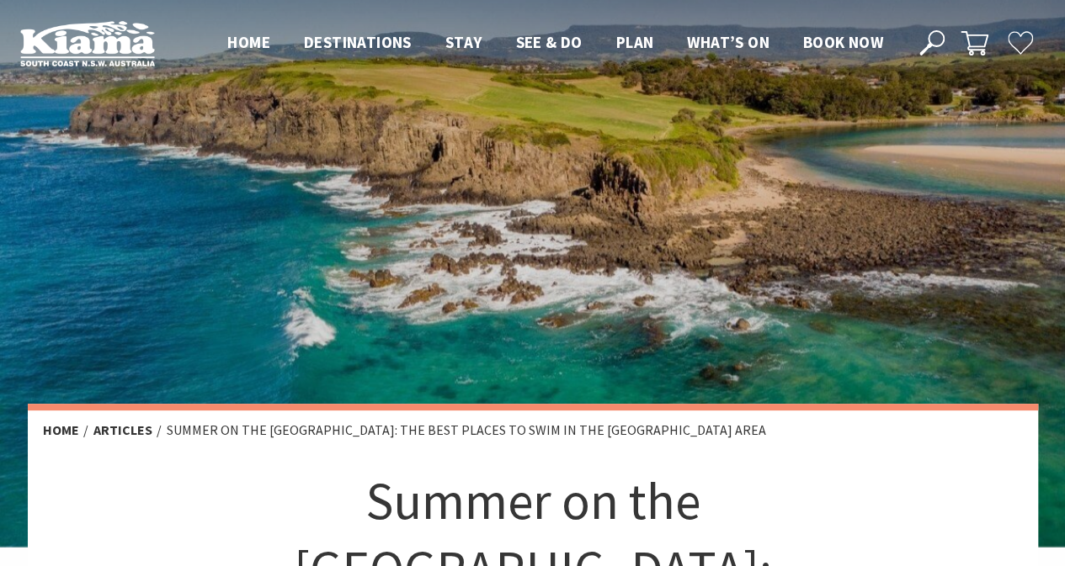 The image size is (1065, 566). Describe the element at coordinates (464, 42) in the screenshot. I see `span: Stay` at that location.